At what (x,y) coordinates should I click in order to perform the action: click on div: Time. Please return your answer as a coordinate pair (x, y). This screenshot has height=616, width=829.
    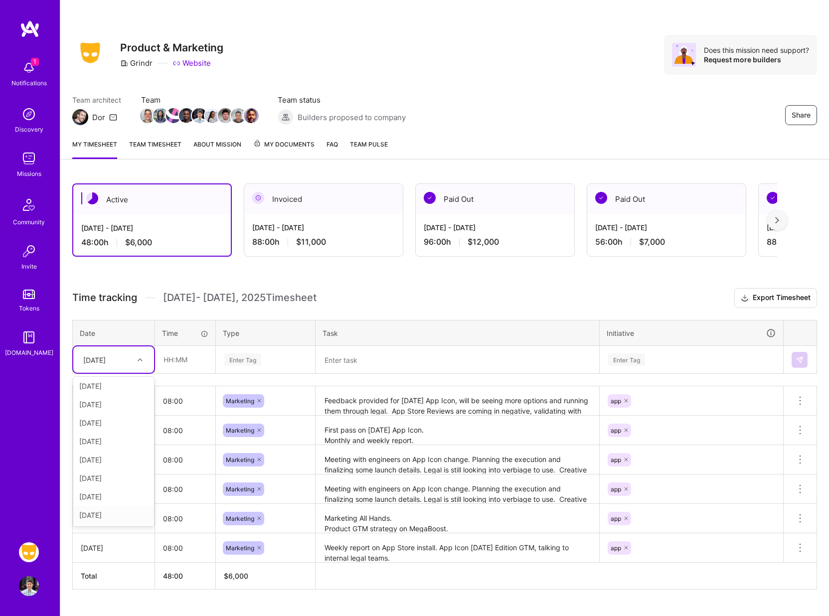
    Looking at the image, I should click on (185, 333).